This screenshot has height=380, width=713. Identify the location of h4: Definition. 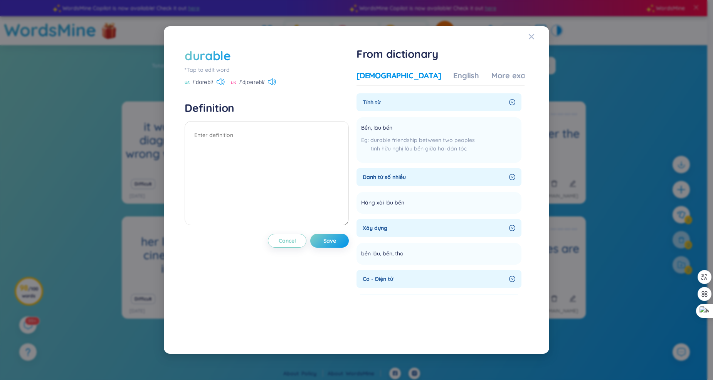
(267, 108).